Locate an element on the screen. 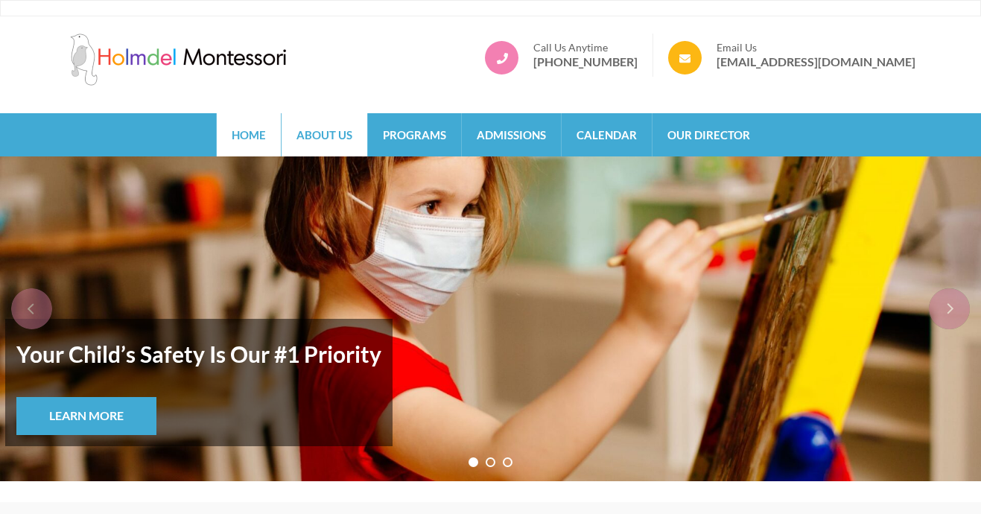 The image size is (981, 514). div: next is located at coordinates (949, 308).